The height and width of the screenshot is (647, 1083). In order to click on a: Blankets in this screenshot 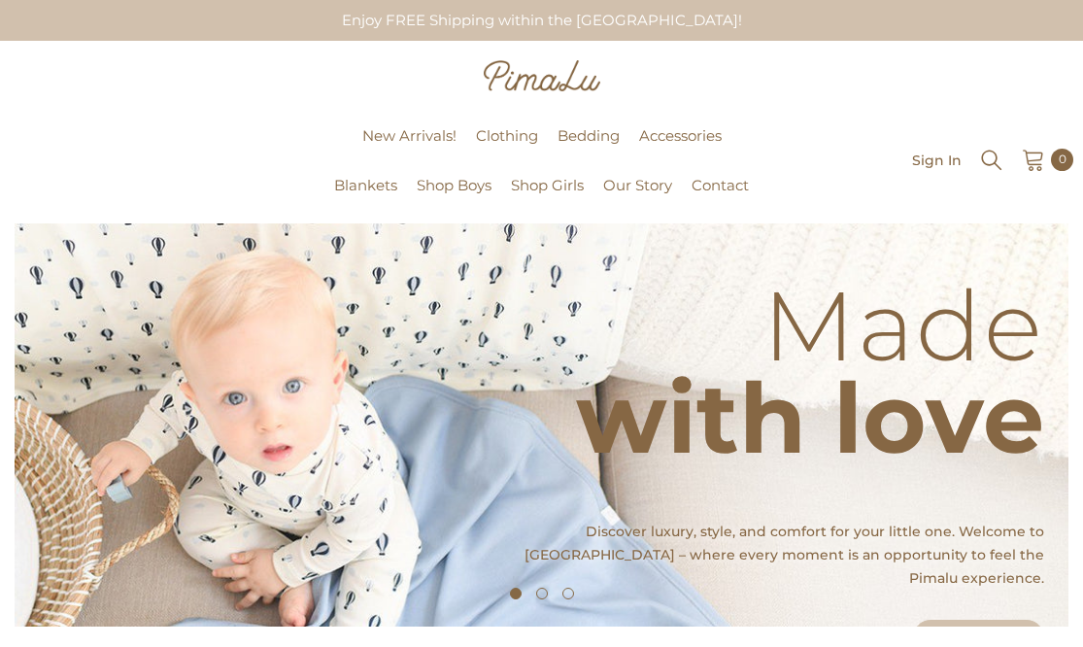, I will do `click(365, 198)`.